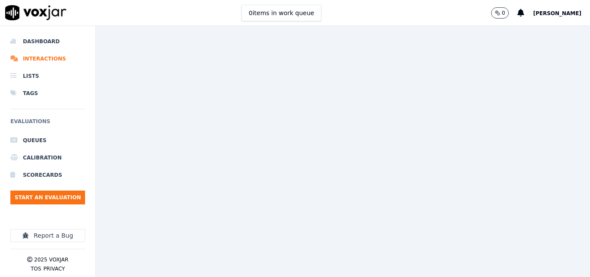  What do you see at coordinates (47, 140) in the screenshot?
I see `a: Queues` at bounding box center [47, 140].